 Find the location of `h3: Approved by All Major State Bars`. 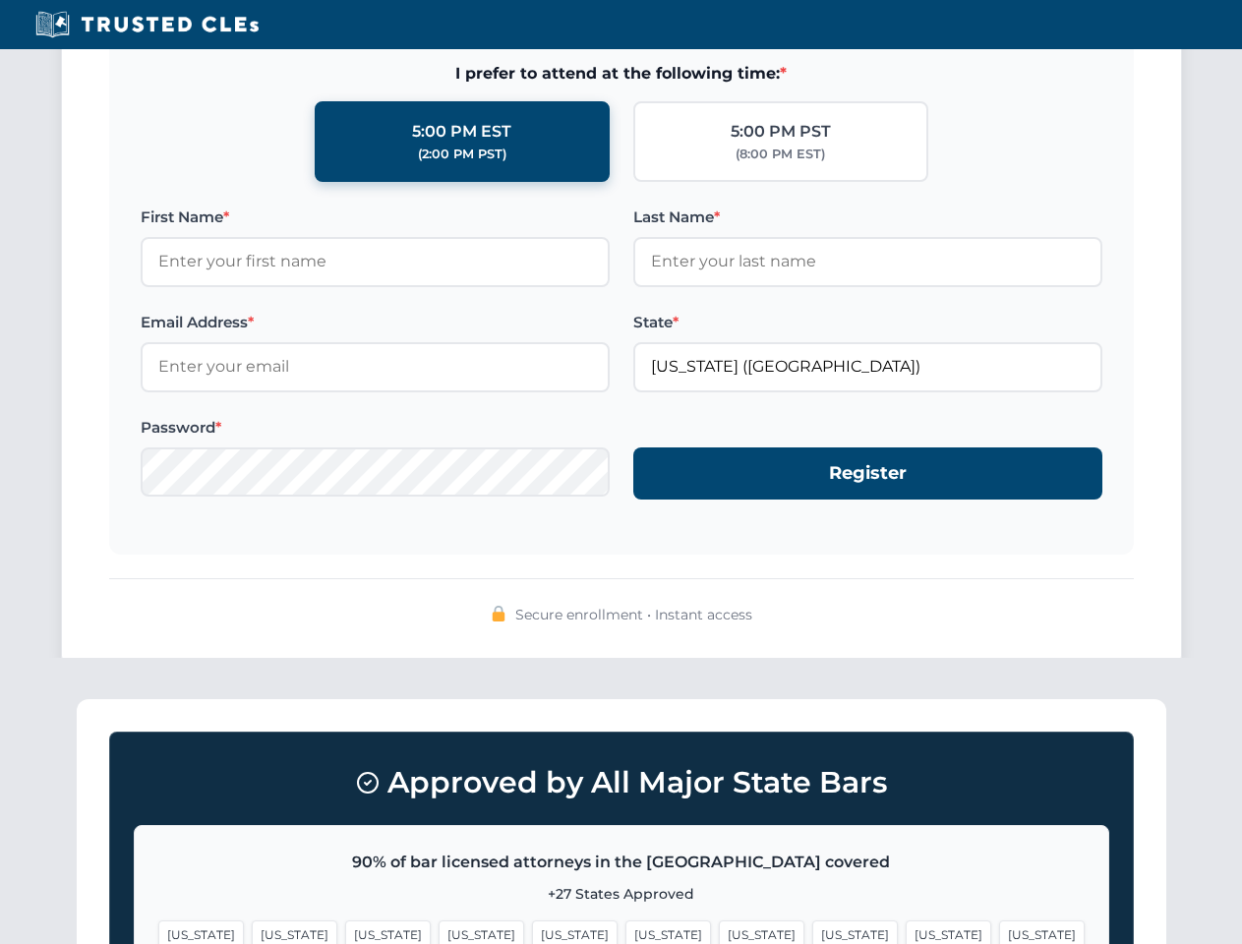

h3: Approved by All Major State Bars is located at coordinates (621, 783).